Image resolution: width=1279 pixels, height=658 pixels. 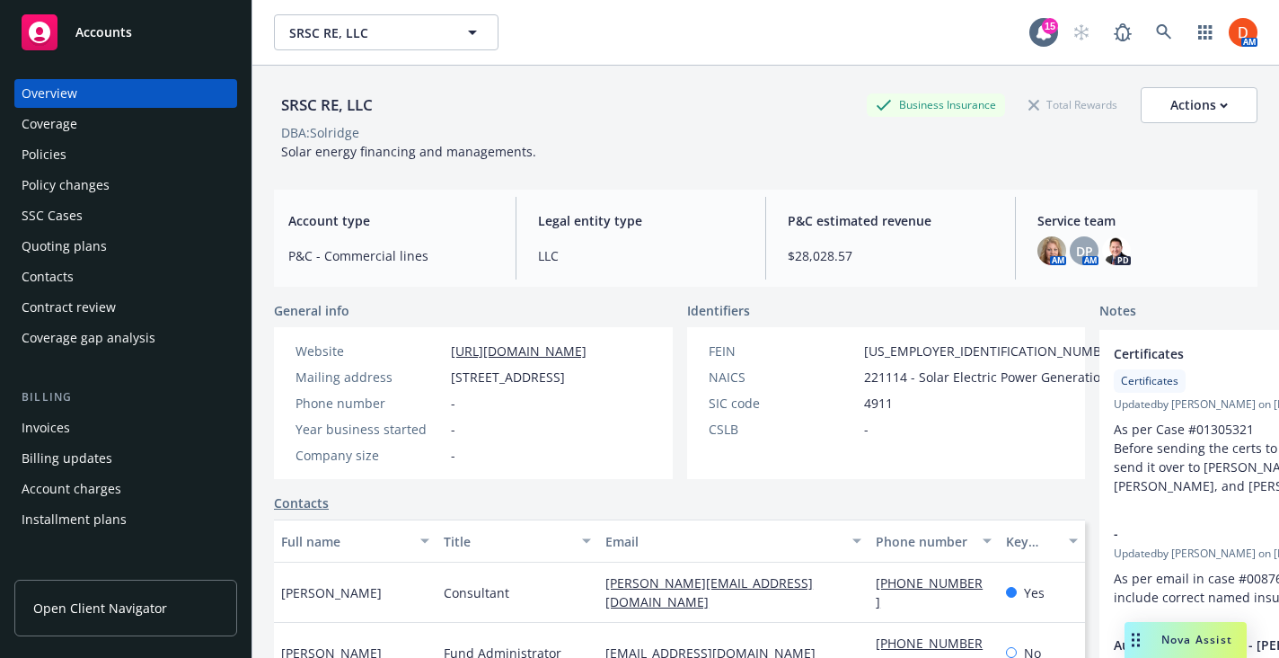 What do you see at coordinates (879, 402) in the screenshot?
I see `span: 4911` at bounding box center [879, 402].